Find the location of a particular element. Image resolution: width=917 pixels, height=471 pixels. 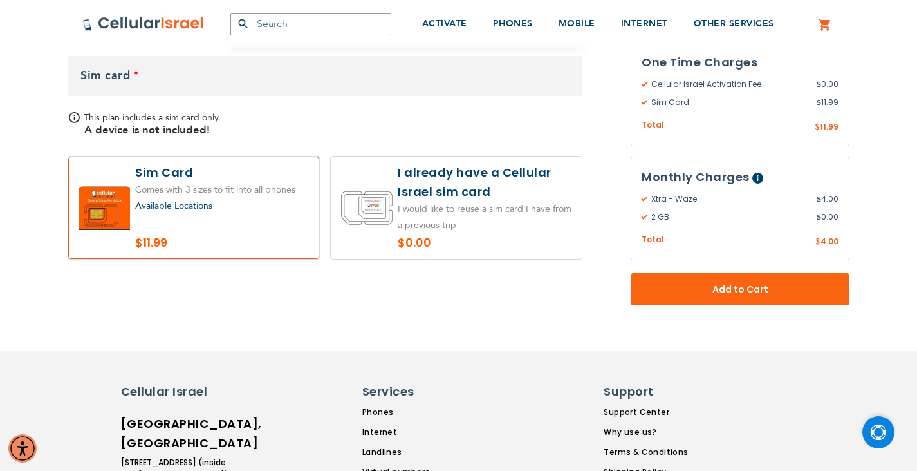

h6: Support is located at coordinates (642, 391).